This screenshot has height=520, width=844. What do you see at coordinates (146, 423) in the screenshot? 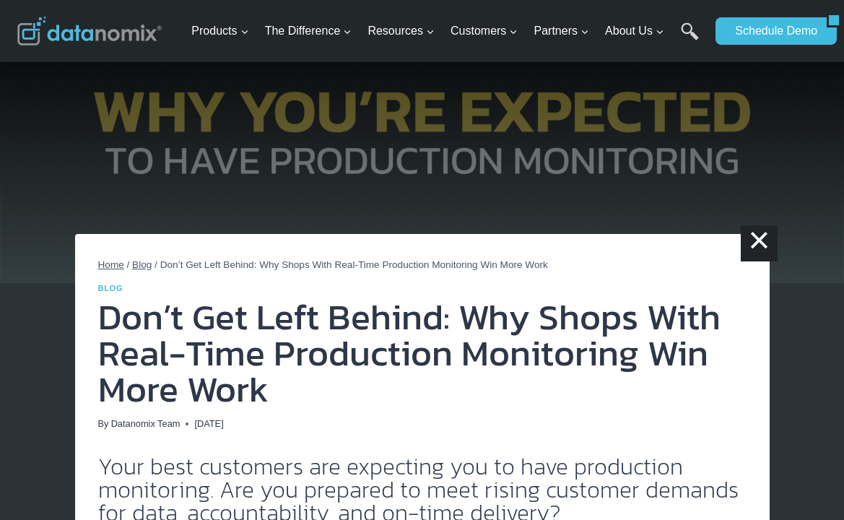
I see `a: Datanomix Team` at bounding box center [146, 423].